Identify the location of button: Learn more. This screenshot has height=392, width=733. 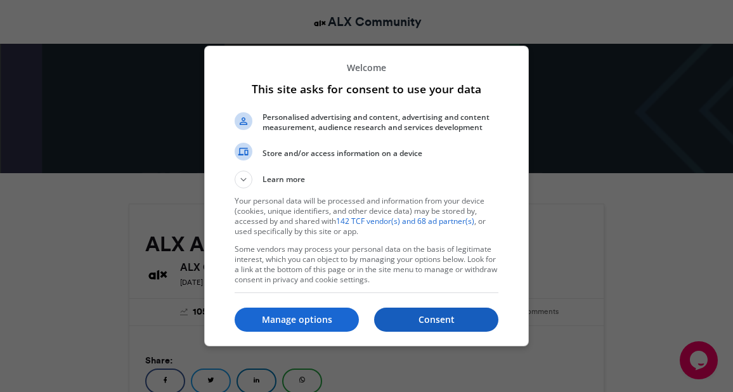
(366, 179).